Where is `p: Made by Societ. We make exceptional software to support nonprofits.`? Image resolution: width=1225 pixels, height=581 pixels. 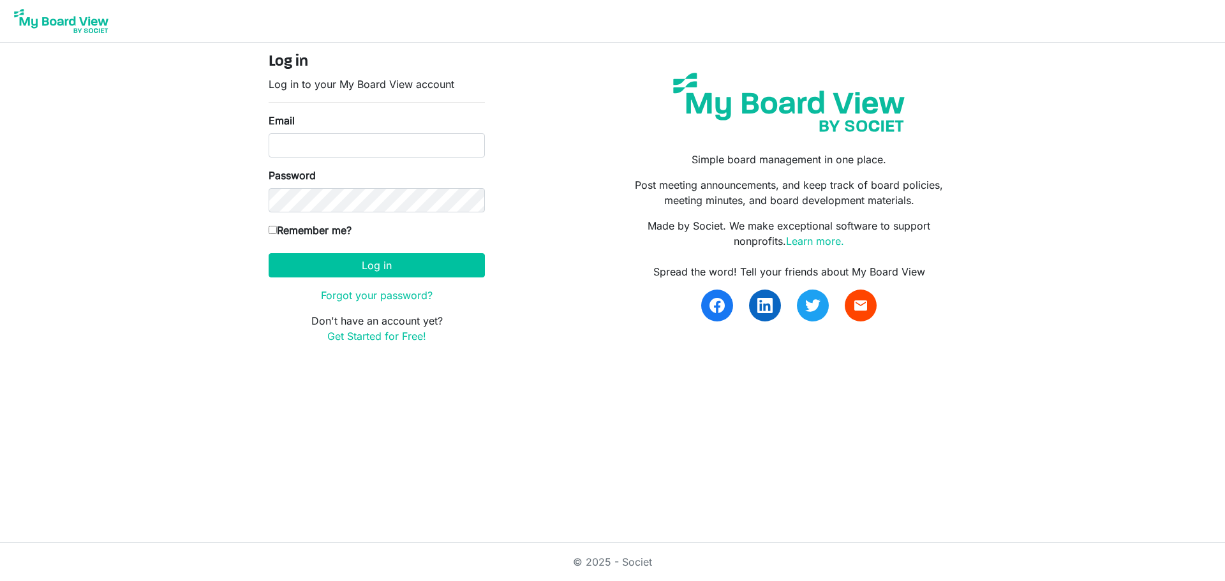
p: Made by Societ. We make exceptional software to support nonprofits. is located at coordinates (789, 234).